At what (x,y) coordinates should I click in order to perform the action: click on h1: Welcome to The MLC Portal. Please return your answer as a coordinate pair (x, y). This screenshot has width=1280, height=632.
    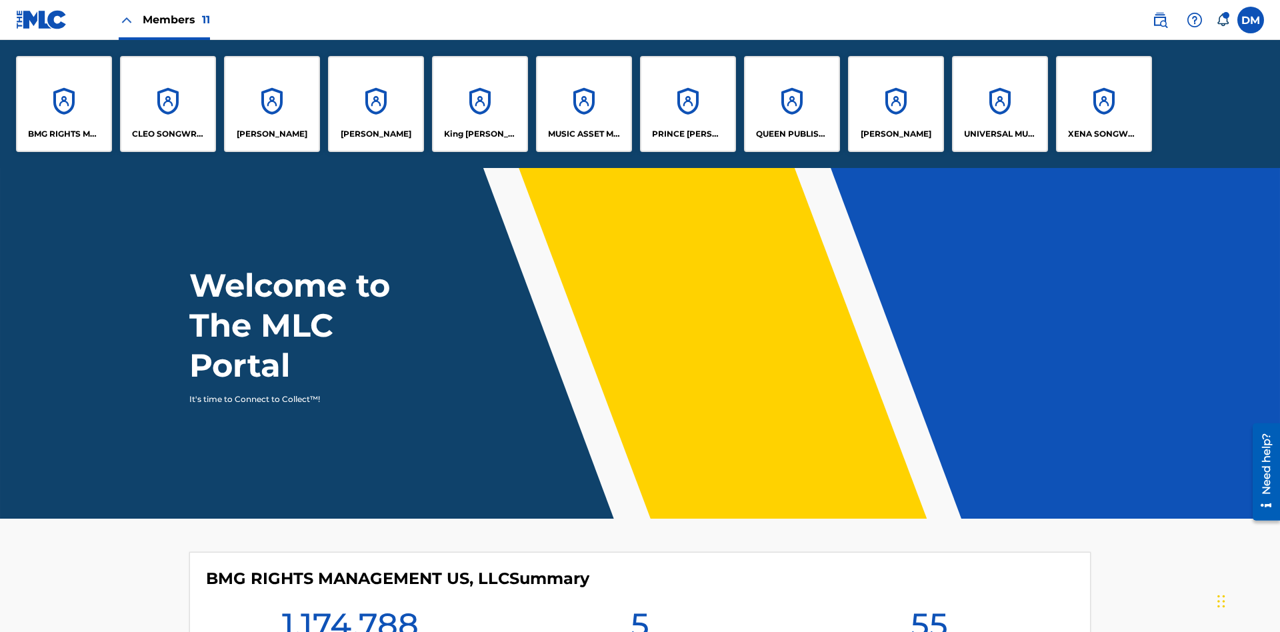
    Looking at the image, I should click on (314, 325).